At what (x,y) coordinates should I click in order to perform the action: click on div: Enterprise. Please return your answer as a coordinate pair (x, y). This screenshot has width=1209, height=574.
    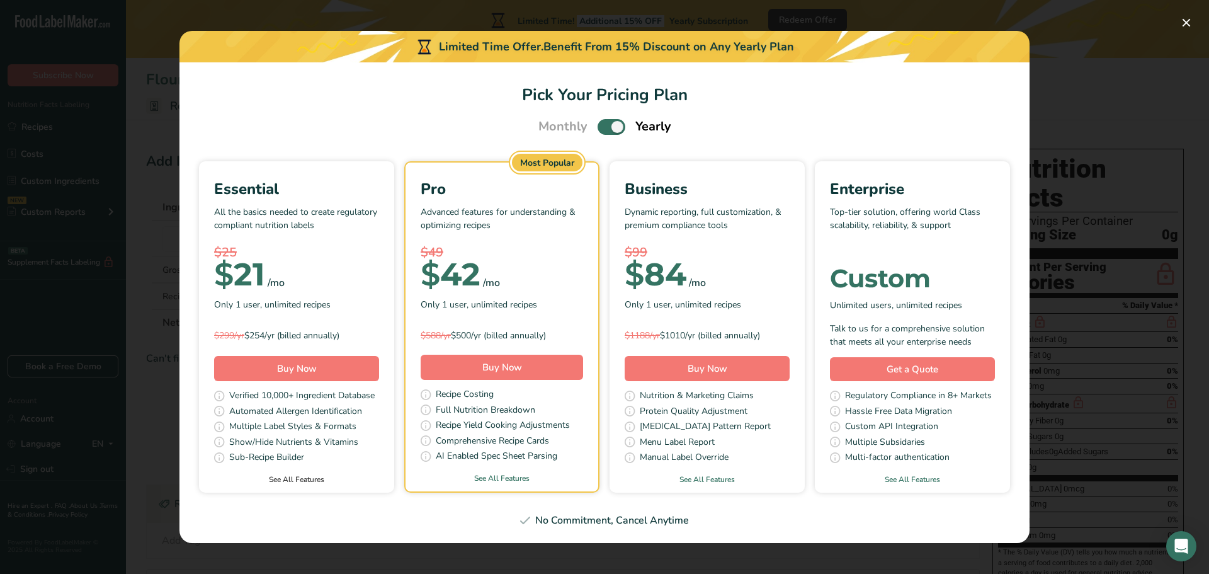
    Looking at the image, I should click on (912, 189).